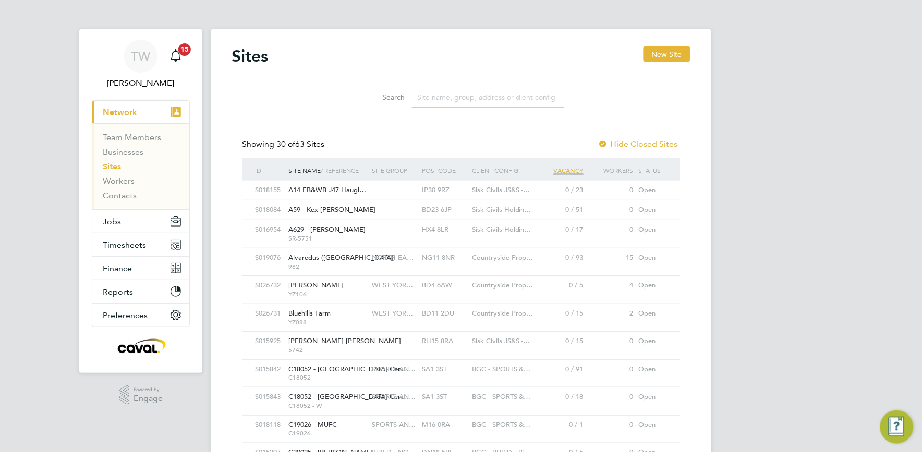 This screenshot has width=922, height=452. What do you see at coordinates (141, 166) in the screenshot?
I see `div: Network` at bounding box center [141, 166].